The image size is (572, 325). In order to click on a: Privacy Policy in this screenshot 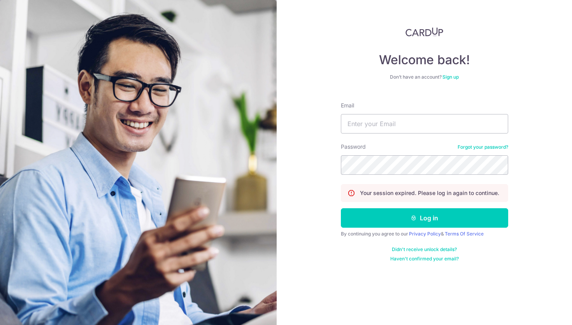, I will do `click(425, 233)`.